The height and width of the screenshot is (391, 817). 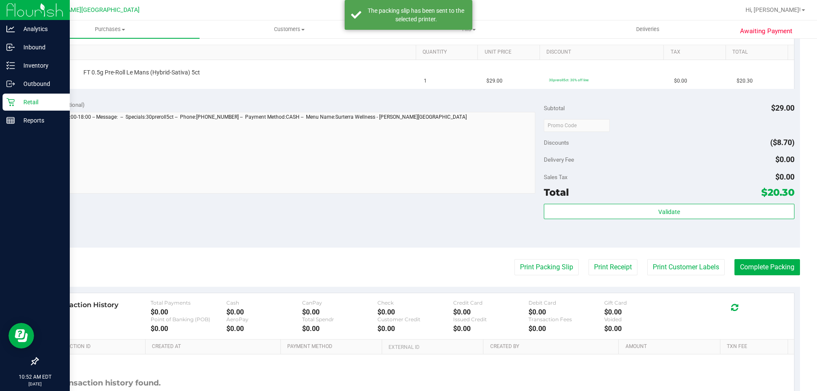 I want to click on span: 30preroll5ct: 30% off line, so click(x=568, y=80).